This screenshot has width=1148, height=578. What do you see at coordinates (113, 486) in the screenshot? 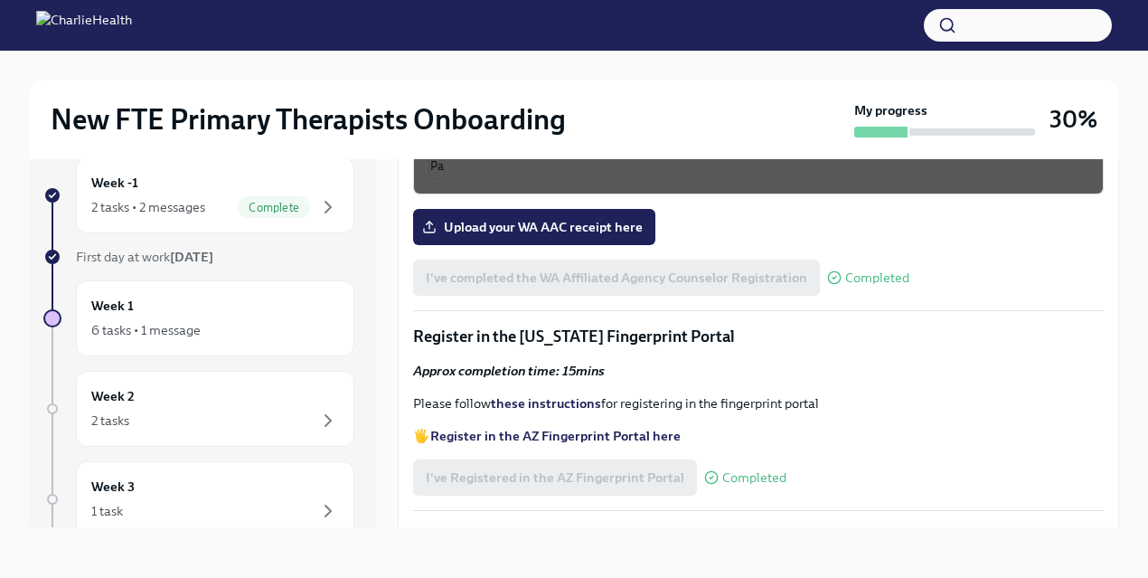
I see `h6: Week 3` at bounding box center [113, 486].